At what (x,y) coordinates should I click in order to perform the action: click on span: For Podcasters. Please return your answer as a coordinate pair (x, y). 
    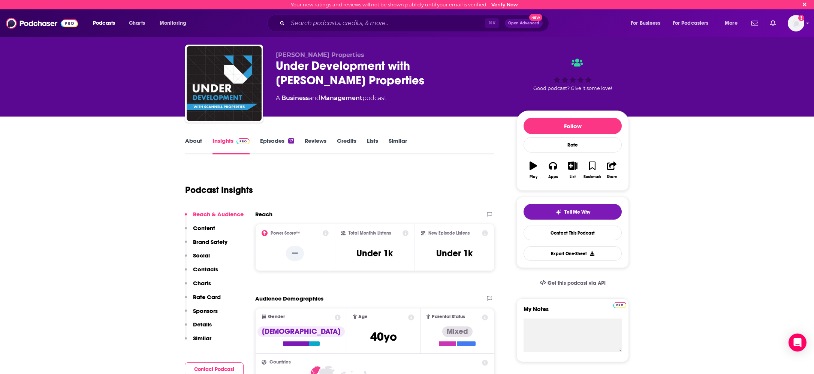
    Looking at the image, I should click on (691, 23).